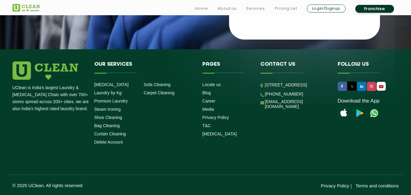  I want to click on a: Shoe Cleaning, so click(108, 117).